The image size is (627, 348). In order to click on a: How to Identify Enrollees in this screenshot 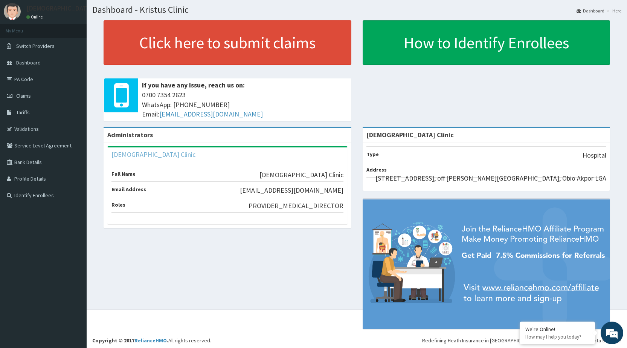, I will do `click(487, 43)`.